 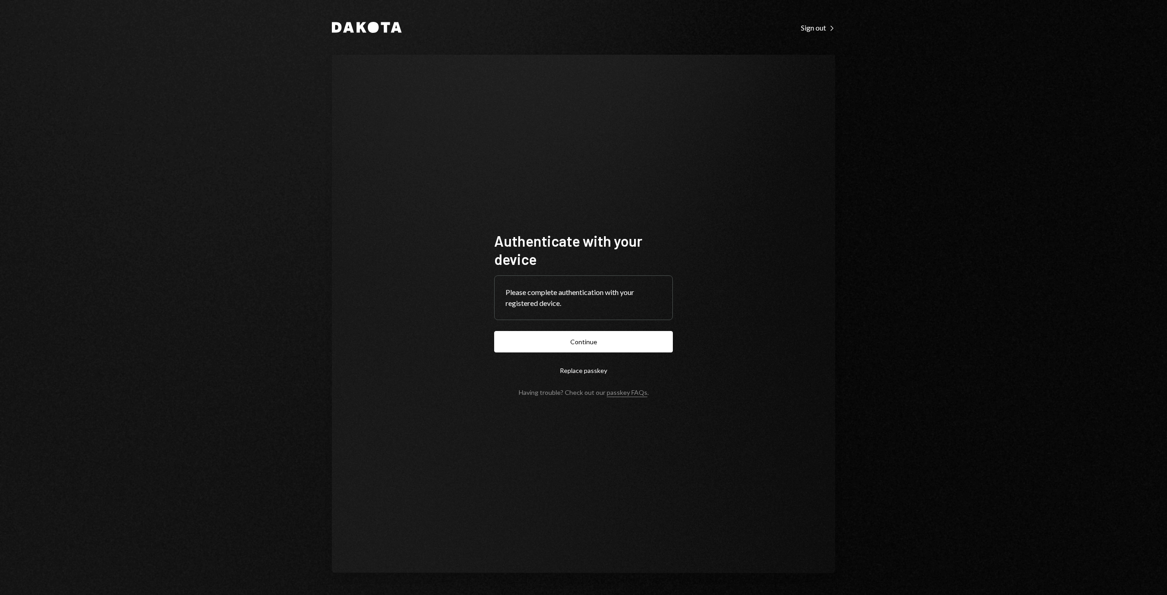 What do you see at coordinates (584, 298) in the screenshot?
I see `div: Please complete authentication with your registered device.` at bounding box center [584, 298].